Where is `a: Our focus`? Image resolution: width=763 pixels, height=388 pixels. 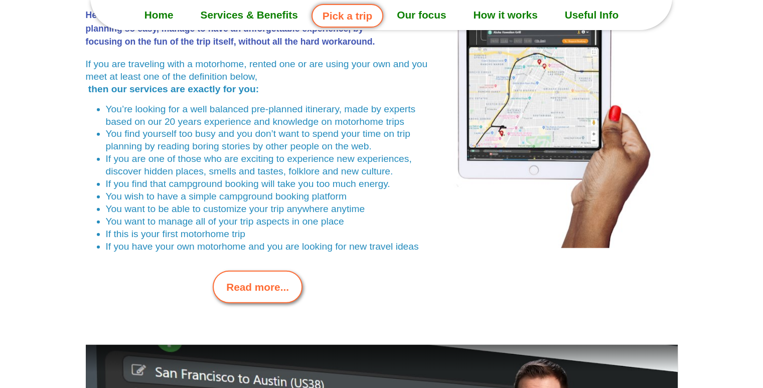
a: Our focus is located at coordinates (421, 15).